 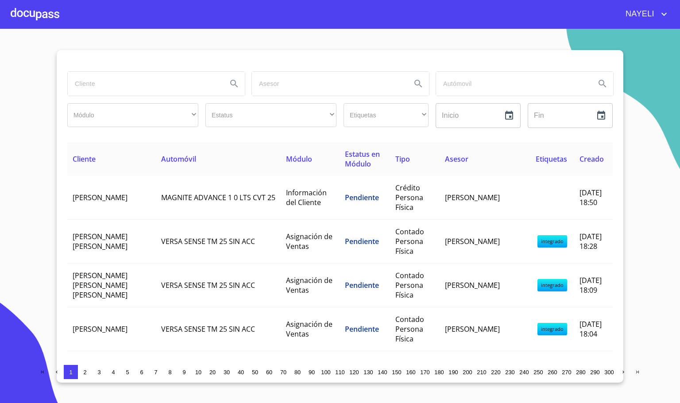 I want to click on span: 150, so click(x=396, y=372).